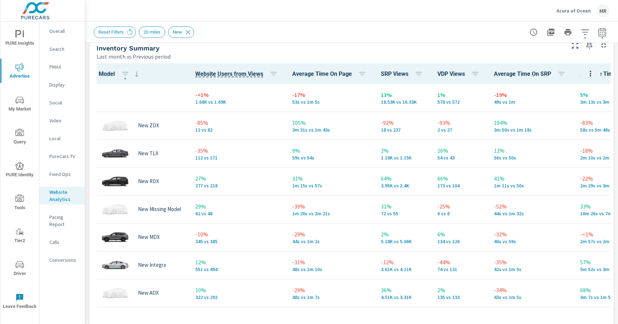 Image resolution: width=618 pixels, height=324 pixels. I want to click on p: 3m 31s vs 1m 43s, so click(331, 130).